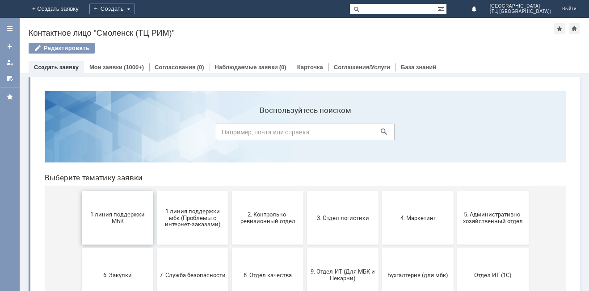 This screenshot has width=589, height=291. I want to click on a: Карточка, so click(310, 67).